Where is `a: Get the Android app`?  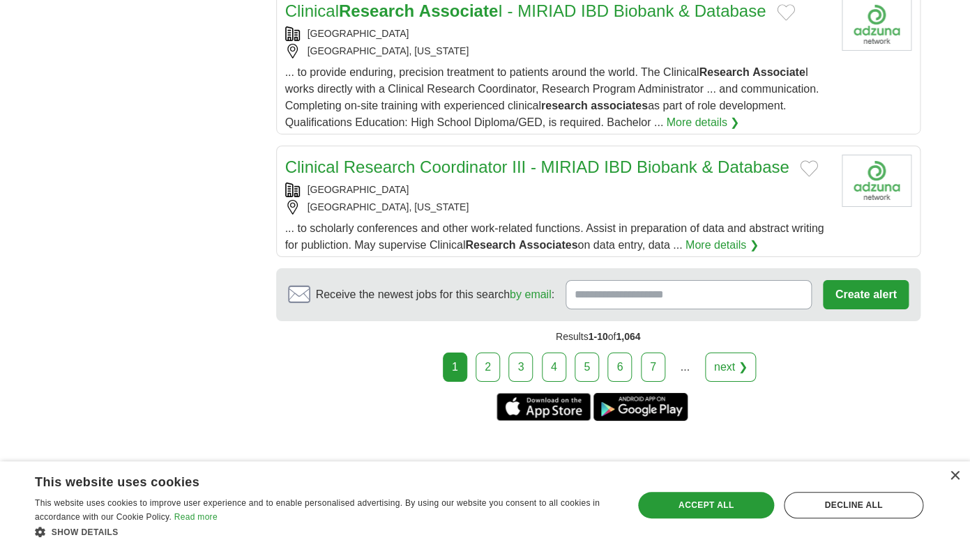
a: Get the Android app is located at coordinates (640, 407).